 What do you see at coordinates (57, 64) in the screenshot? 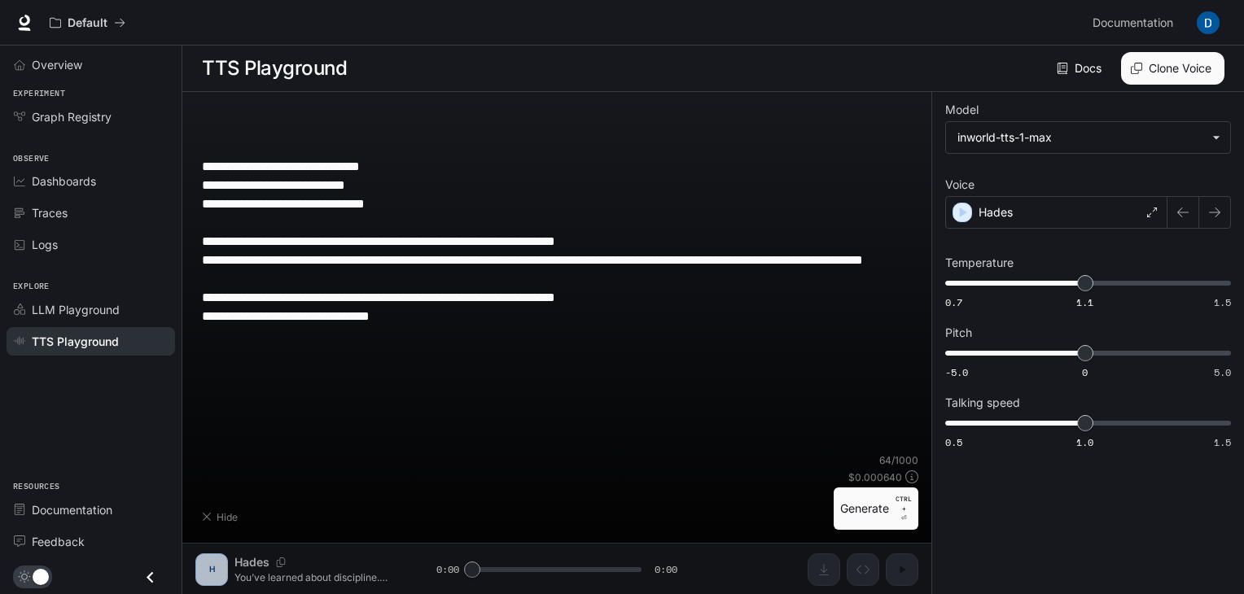
I see `span: Overview` at bounding box center [57, 64].